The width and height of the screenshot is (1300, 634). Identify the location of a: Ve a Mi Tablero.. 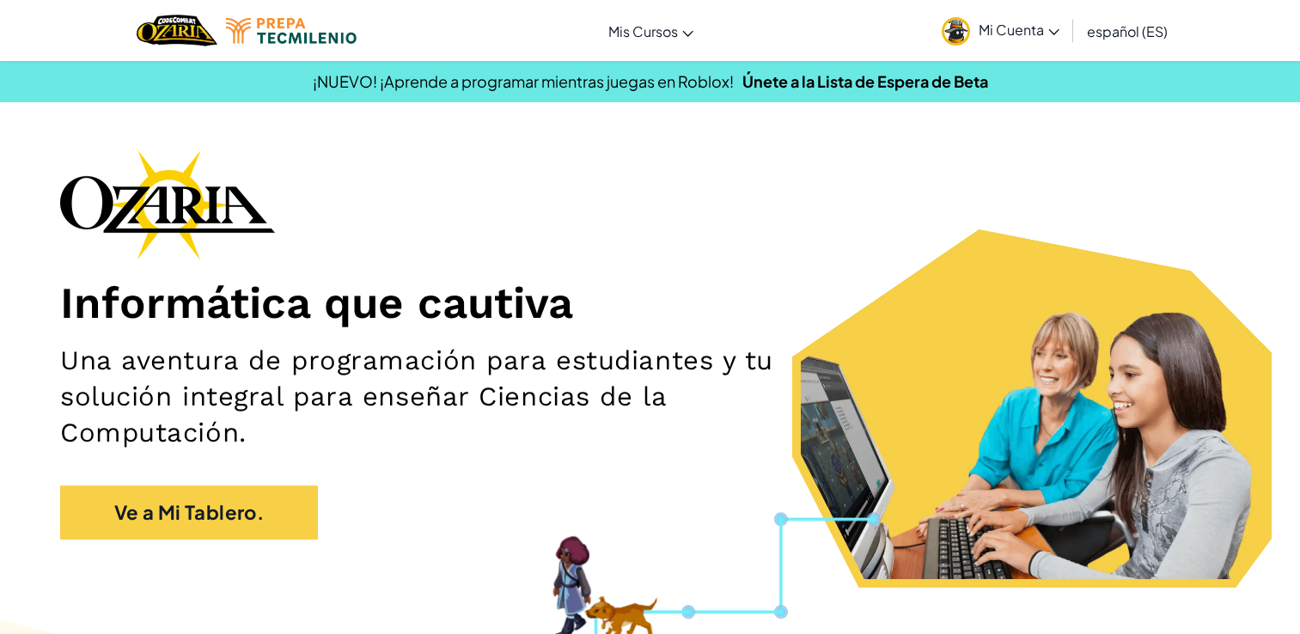
(189, 512).